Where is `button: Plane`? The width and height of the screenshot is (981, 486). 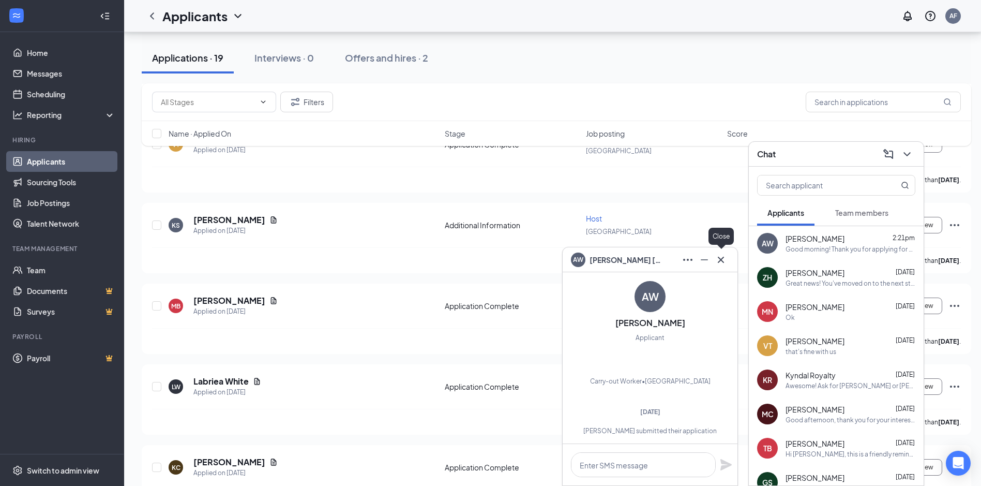 button: Plane is located at coordinates (726, 464).